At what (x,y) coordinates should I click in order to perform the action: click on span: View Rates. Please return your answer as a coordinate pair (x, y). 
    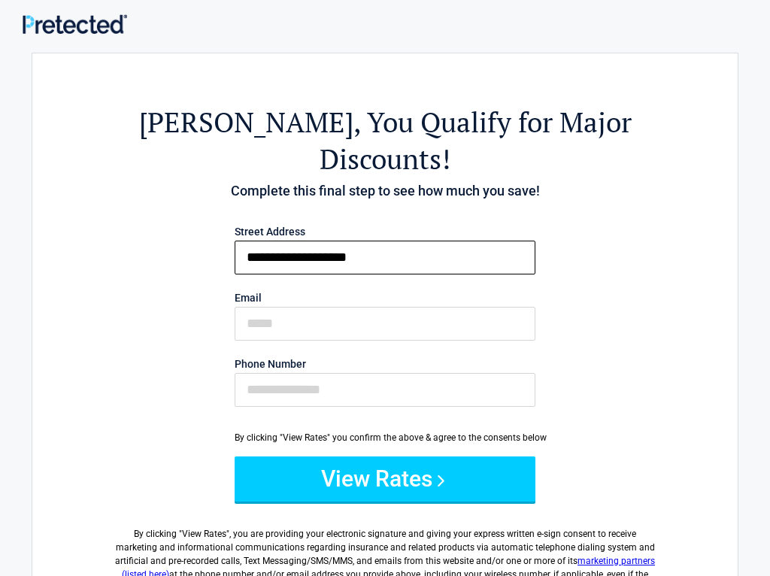
    Looking at the image, I should click on (204, 534).